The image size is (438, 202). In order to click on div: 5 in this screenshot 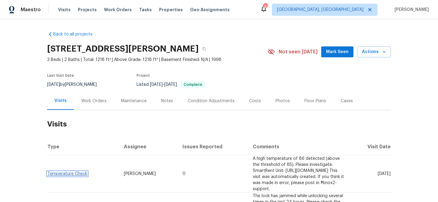, I will do `click(265, 7)`.